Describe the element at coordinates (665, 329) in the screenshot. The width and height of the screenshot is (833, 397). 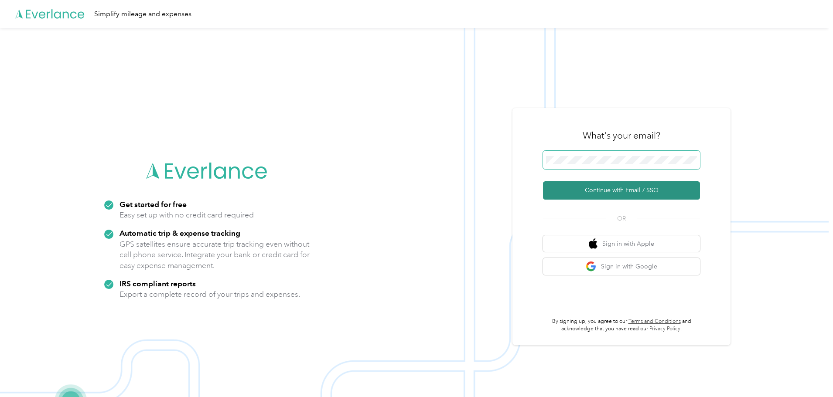
I see `a: Privacy Policy` at that location.